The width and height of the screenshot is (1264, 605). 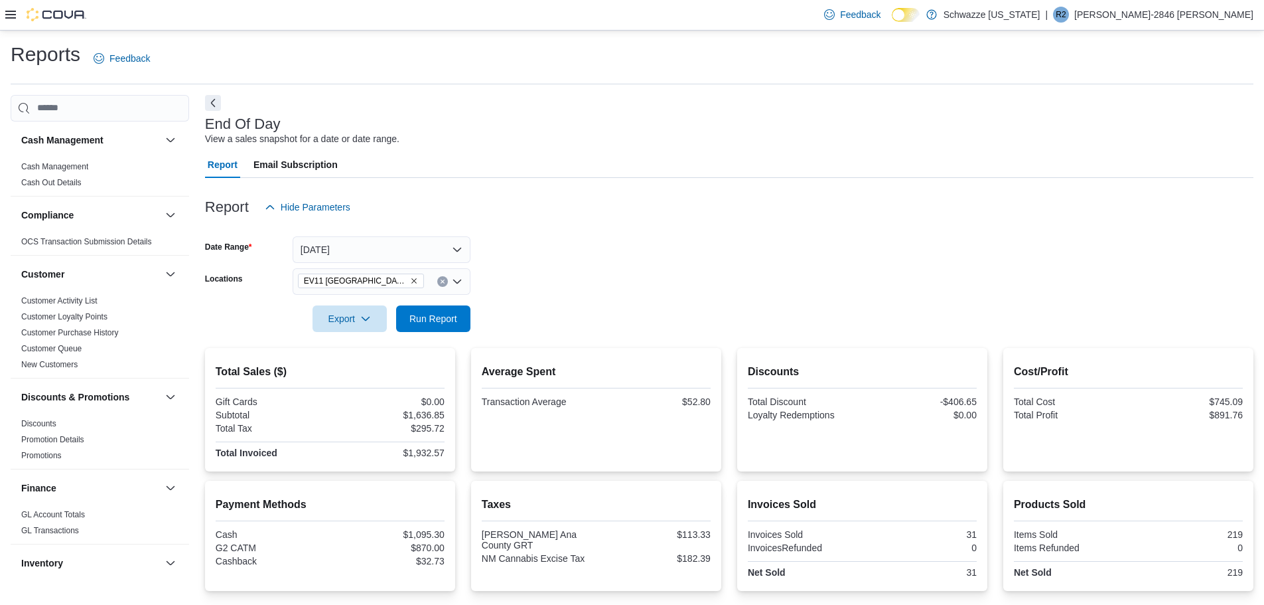 What do you see at coordinates (59, 301) in the screenshot?
I see `span: Customer Activity List` at bounding box center [59, 301].